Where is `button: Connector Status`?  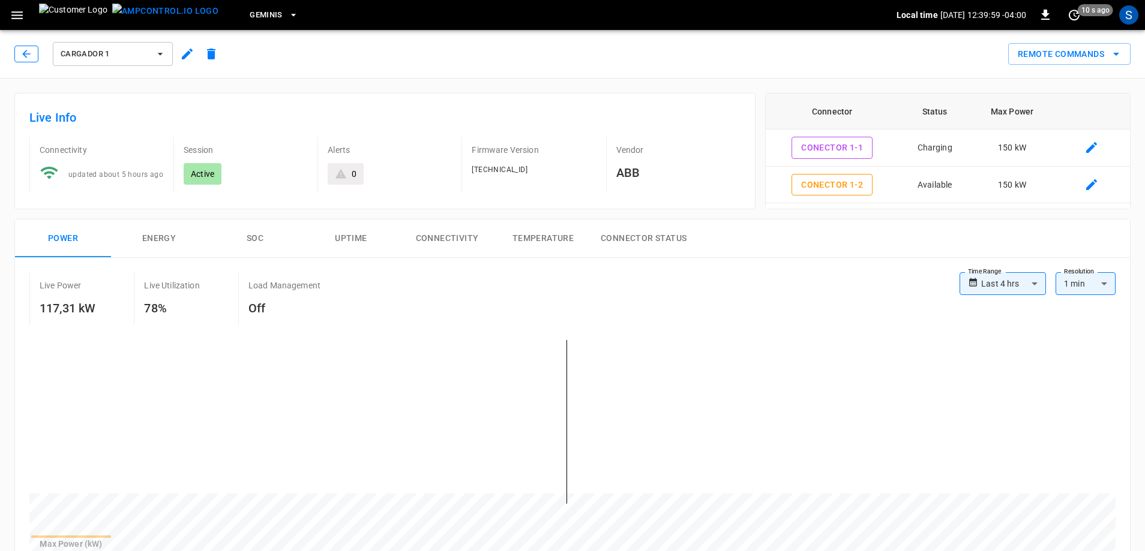
button: Connector Status is located at coordinates (643, 239).